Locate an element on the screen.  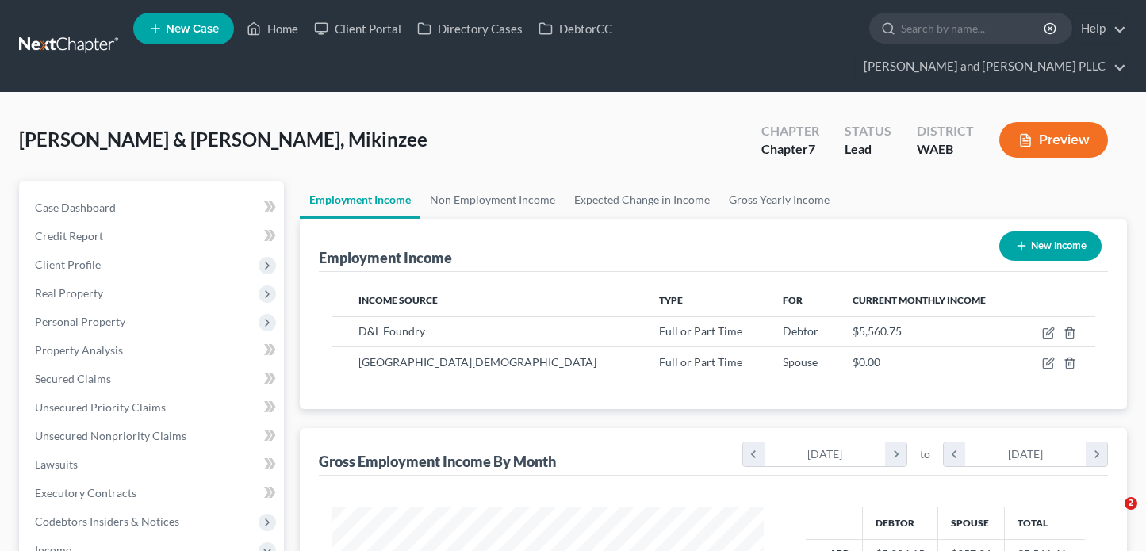
span: Current Monthly Income is located at coordinates (919, 300).